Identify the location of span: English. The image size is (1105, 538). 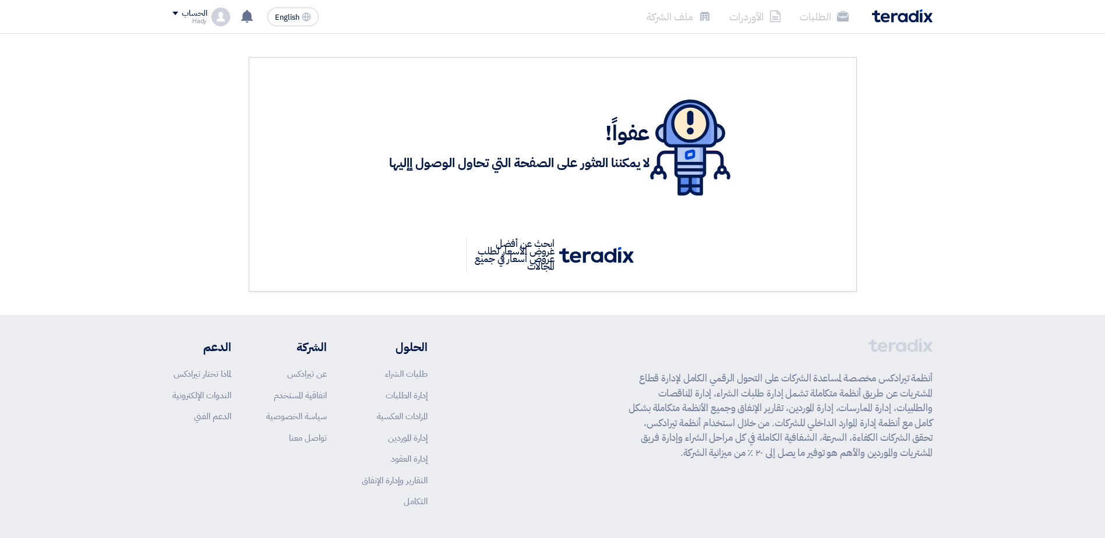
(287, 17).